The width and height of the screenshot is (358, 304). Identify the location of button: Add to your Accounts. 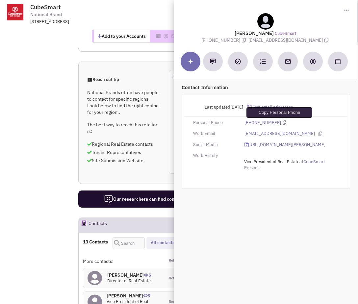
(122, 36).